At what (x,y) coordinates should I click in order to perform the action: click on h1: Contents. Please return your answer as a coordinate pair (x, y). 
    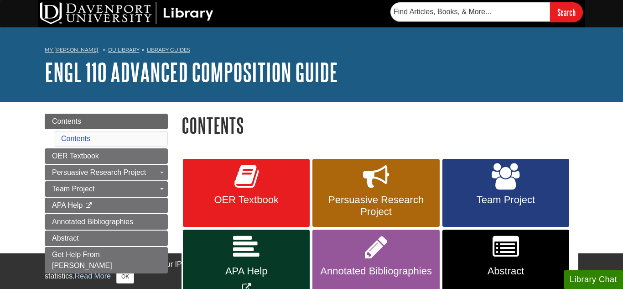
    Looking at the image, I should click on (380, 125).